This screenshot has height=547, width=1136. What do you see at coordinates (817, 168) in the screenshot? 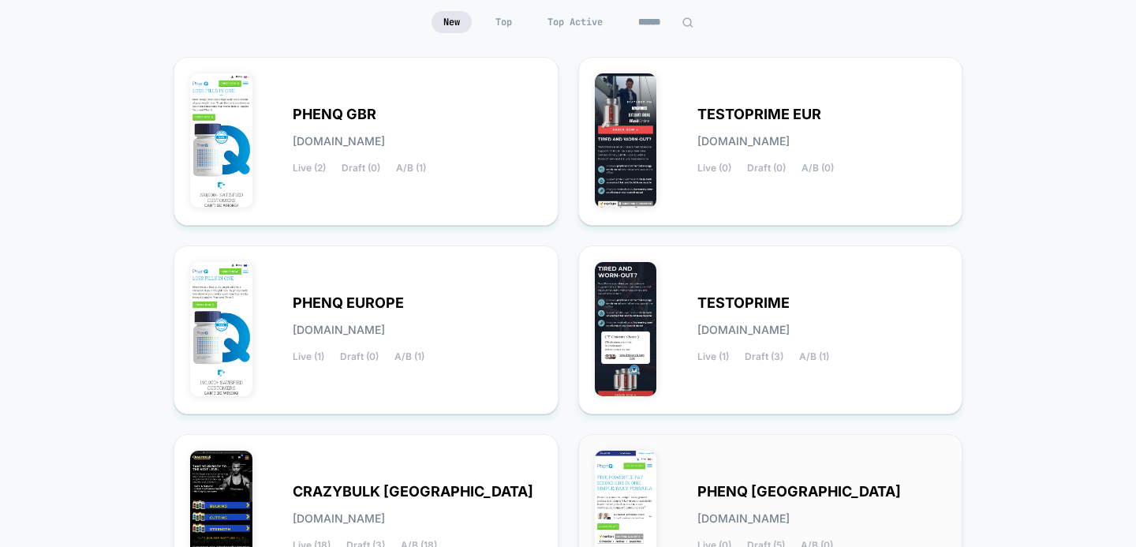
I see `span: A/B (0)` at bounding box center [817, 168].